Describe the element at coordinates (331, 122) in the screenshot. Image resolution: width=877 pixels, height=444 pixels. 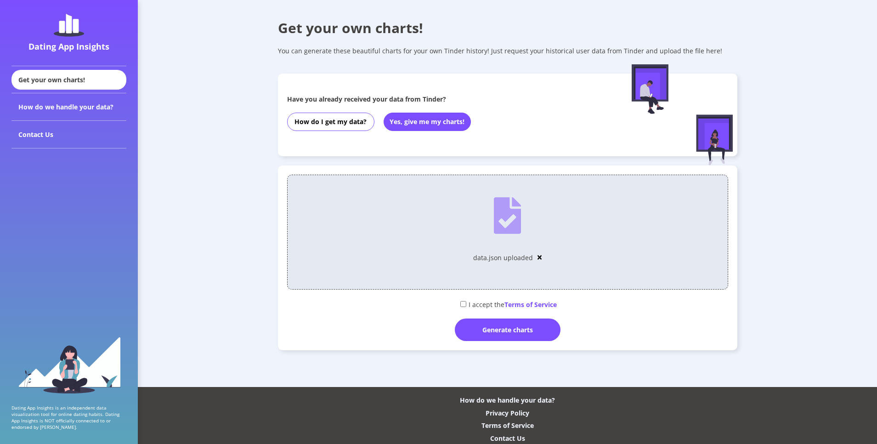
I see `button: How do I get my data?` at that location.